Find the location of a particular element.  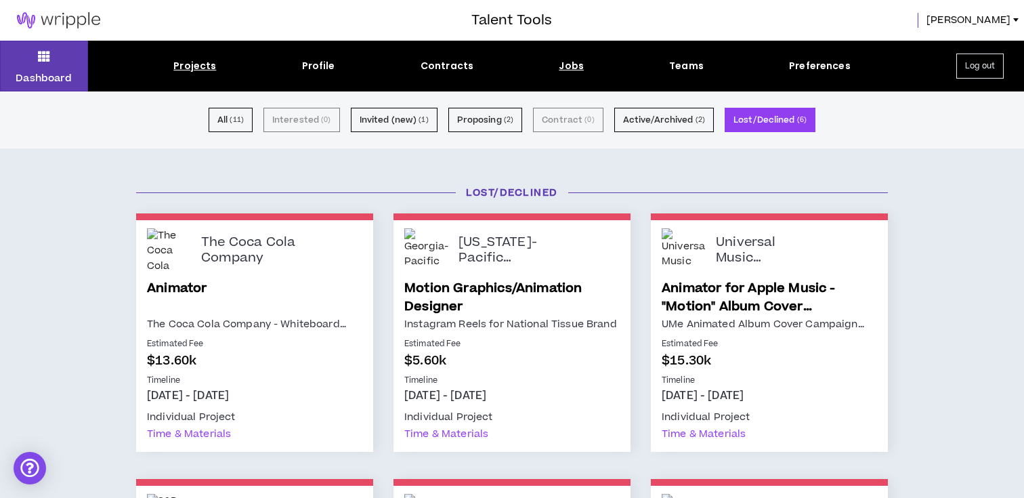

div: Profile is located at coordinates (318, 66).